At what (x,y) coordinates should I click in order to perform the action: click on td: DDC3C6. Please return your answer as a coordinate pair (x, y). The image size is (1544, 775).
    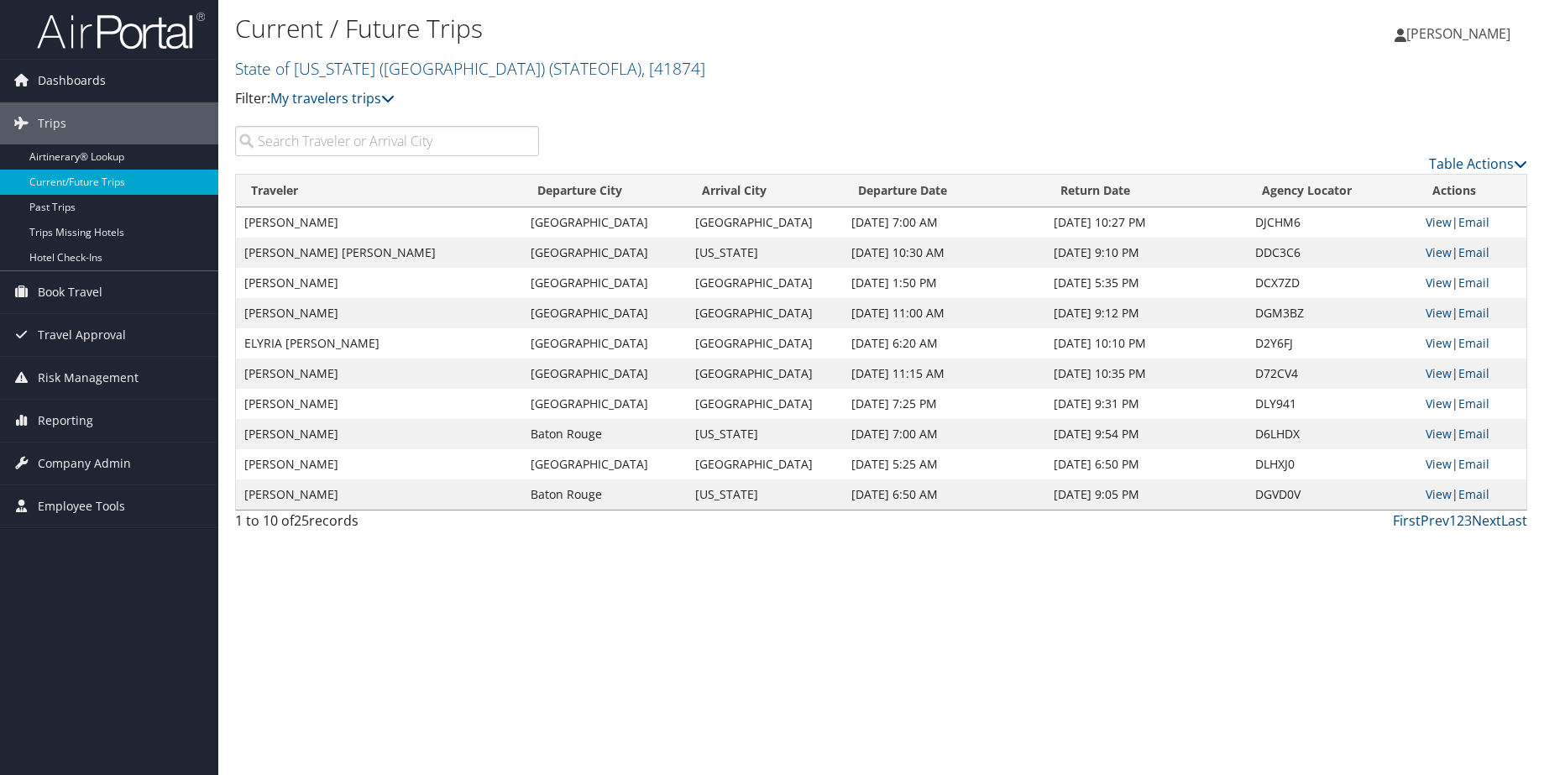
    Looking at the image, I should click on (1332, 253).